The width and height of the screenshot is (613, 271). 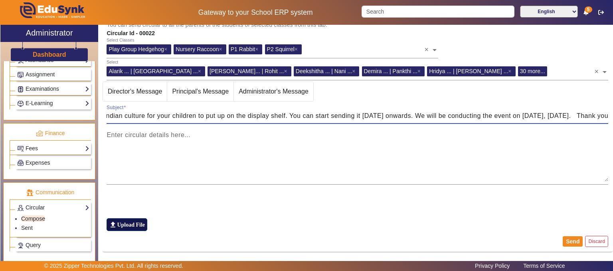 I want to click on span: Expenses, so click(x=38, y=162).